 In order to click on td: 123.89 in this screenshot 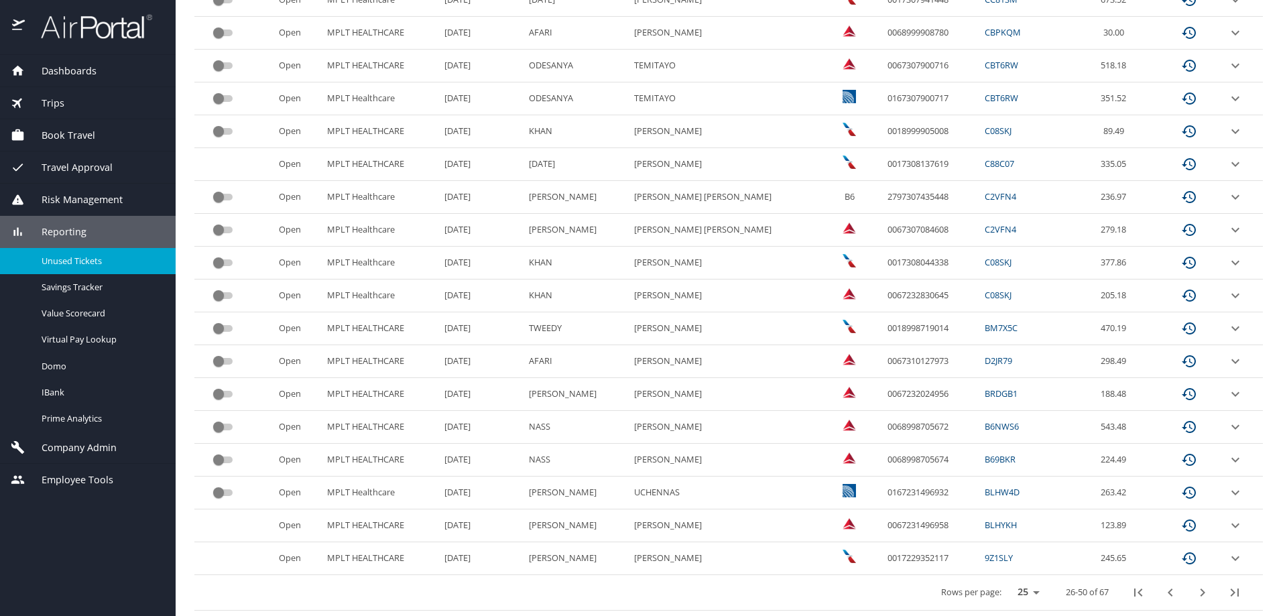, I will do `click(1116, 526)`.